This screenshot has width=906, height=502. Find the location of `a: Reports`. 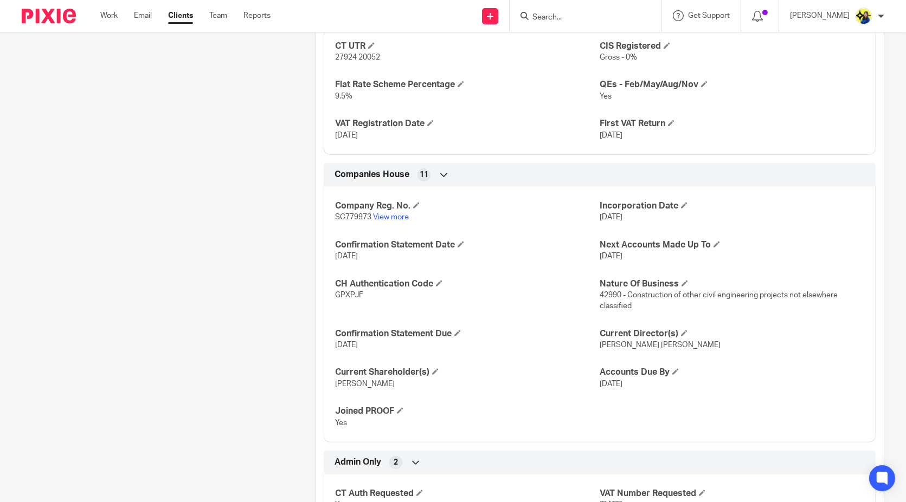

a: Reports is located at coordinates (257, 16).